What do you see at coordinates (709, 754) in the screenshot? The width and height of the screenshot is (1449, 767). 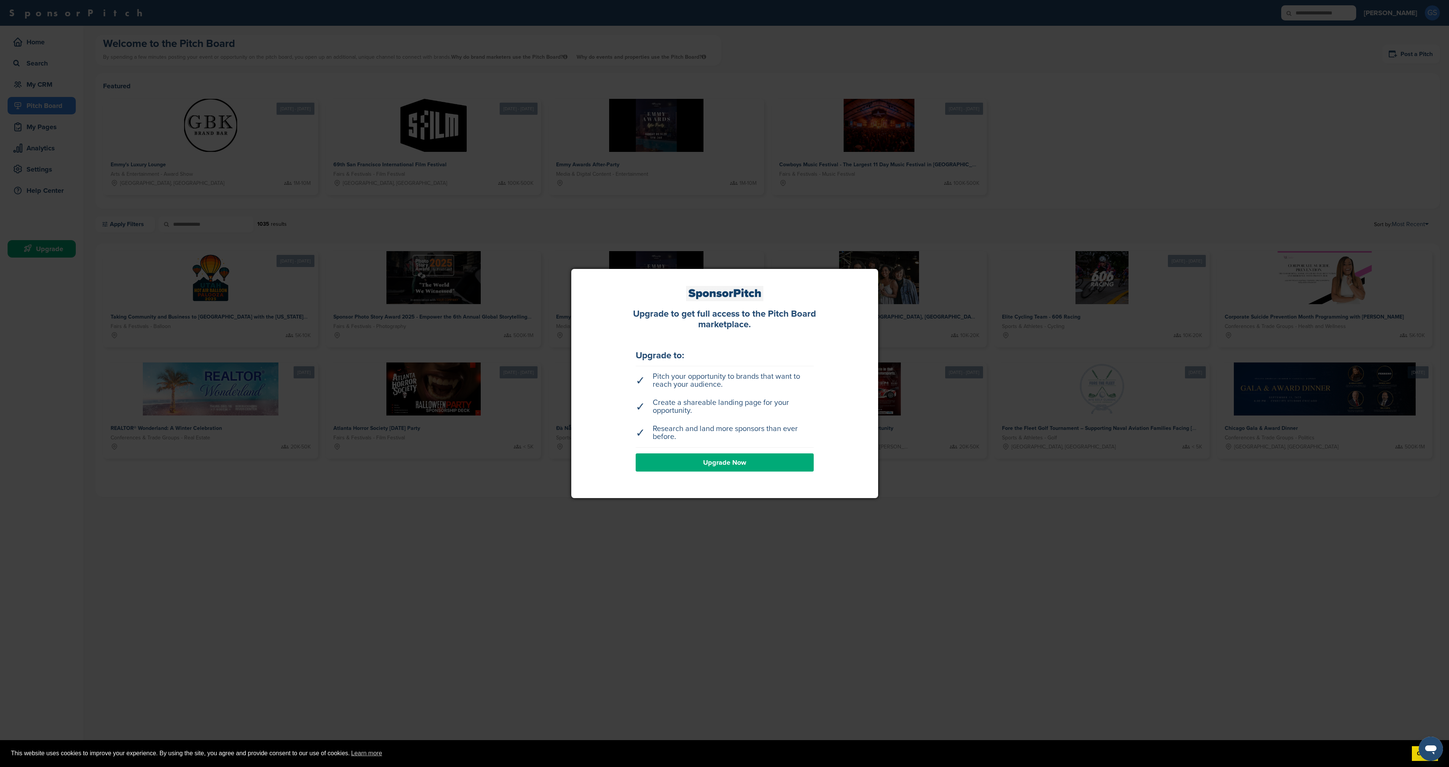 I see `span: This website uses cookies to improve your experience. By using the site, you agree and provide co...` at bounding box center [709, 754].